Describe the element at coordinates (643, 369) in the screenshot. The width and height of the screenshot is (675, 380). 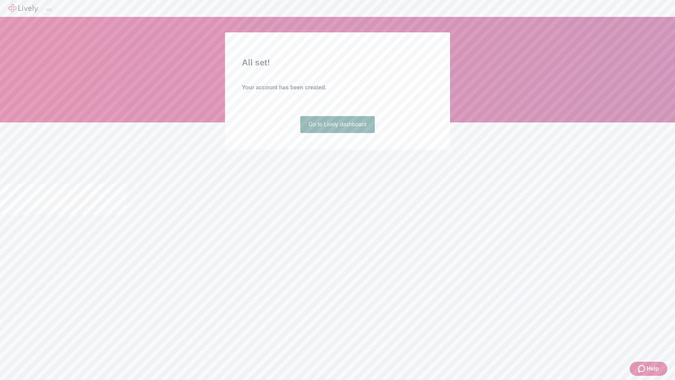
I see `svg: Zendesk support icon` at that location.